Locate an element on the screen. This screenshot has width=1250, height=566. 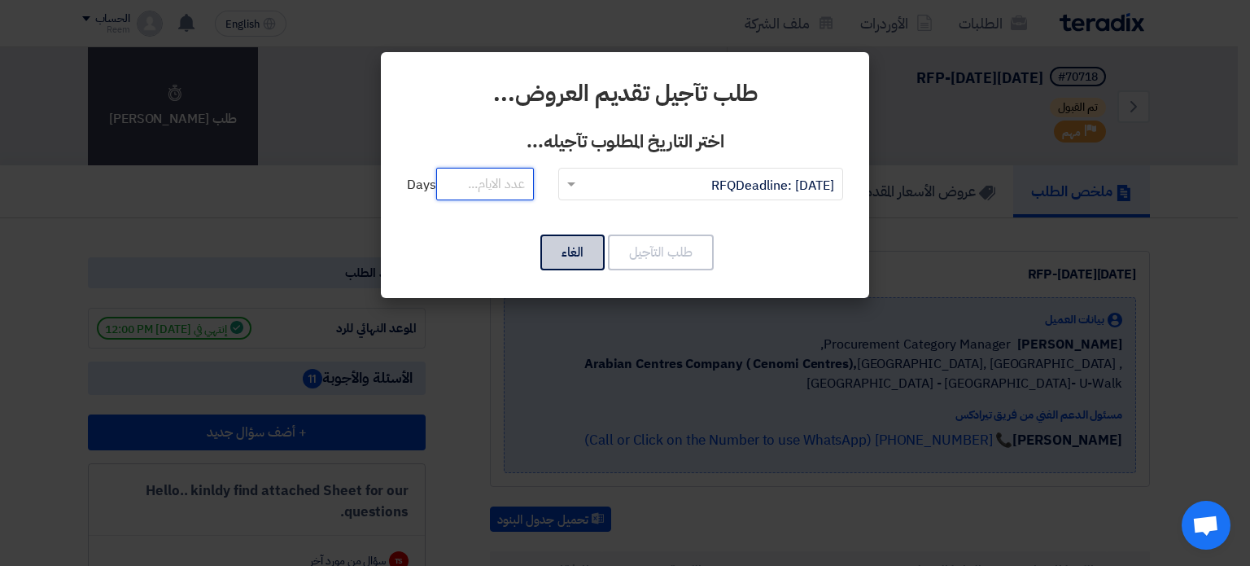
h2: طلب تآجيل تقديم العروض... is located at coordinates (625, 94).